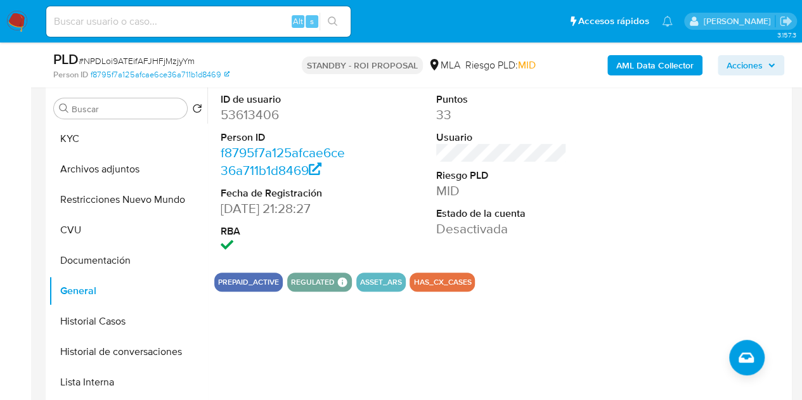  I want to click on dd: MID, so click(501, 191).